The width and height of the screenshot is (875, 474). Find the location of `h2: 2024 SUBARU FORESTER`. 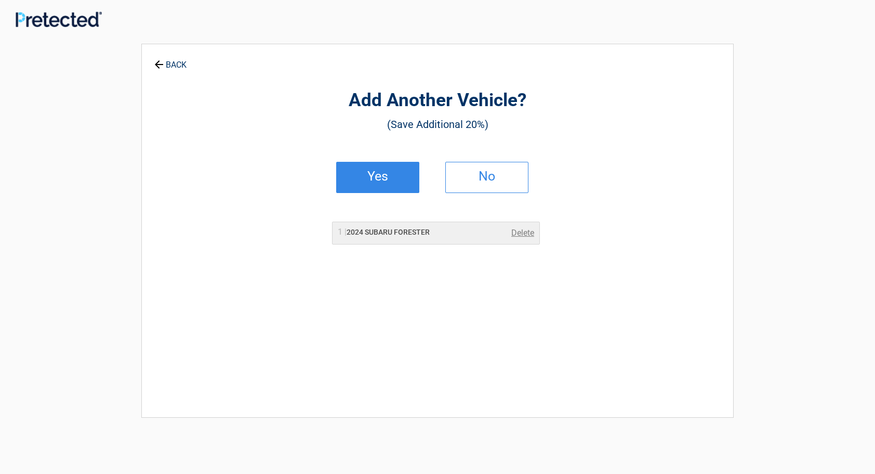

h2: 2024 SUBARU FORESTER is located at coordinates (384, 232).